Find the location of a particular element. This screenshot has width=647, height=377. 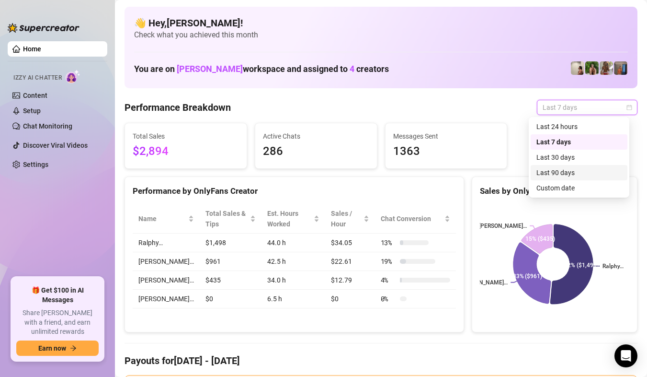

img: Ralphy is located at coordinates (578, 68).